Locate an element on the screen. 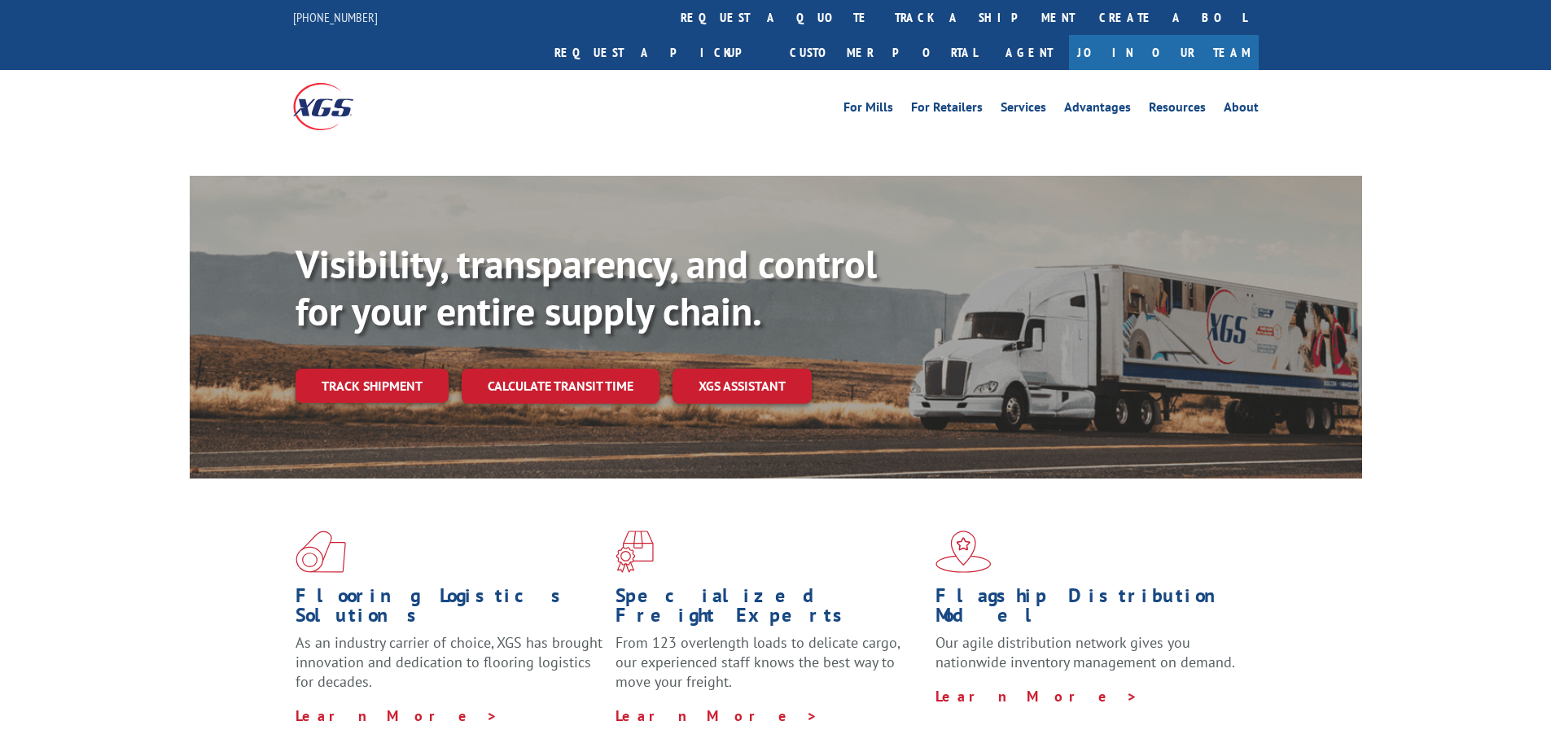 The height and width of the screenshot is (756, 1551). a: Services is located at coordinates (1023, 110).